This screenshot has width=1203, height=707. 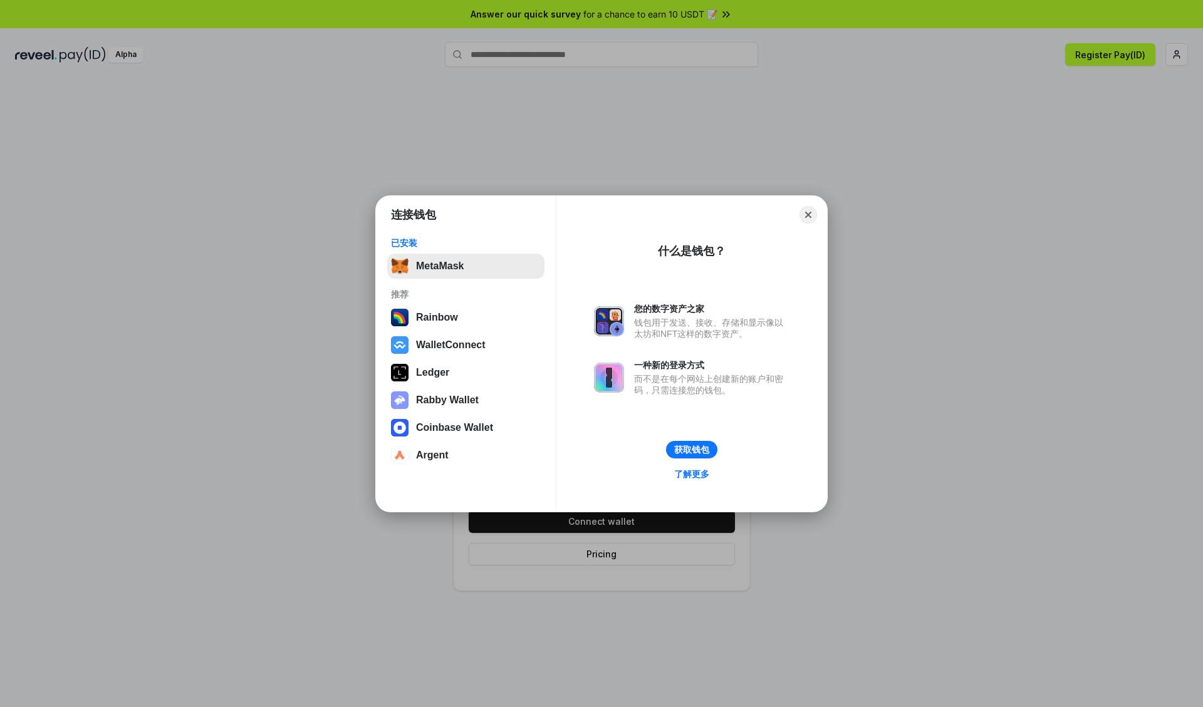 I want to click on a: 了解更多, so click(x=691, y=474).